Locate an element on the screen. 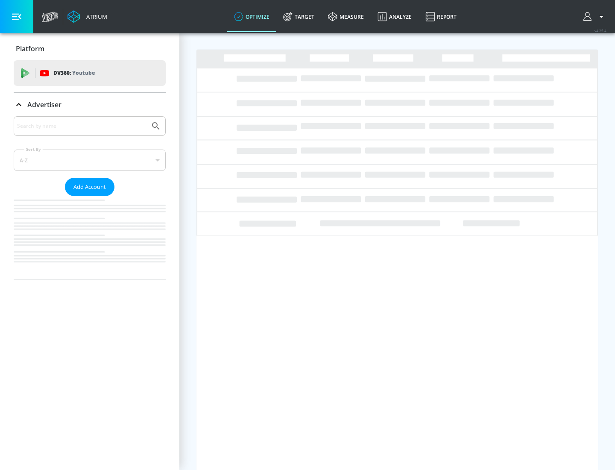  span: Add Account is located at coordinates (90, 187).